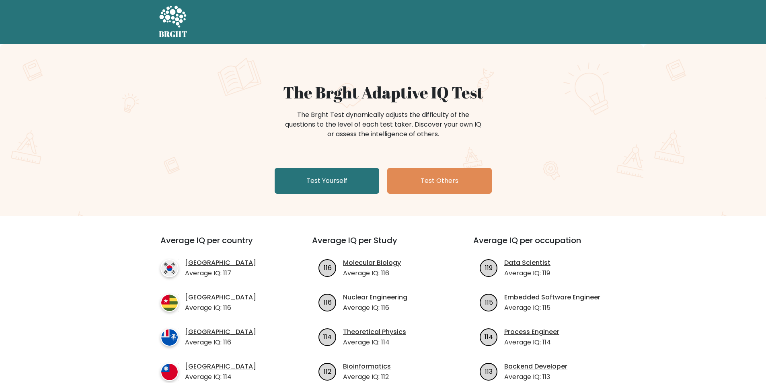  Describe the element at coordinates (375, 298) in the screenshot. I see `a: Nuclear Engineering` at that location.